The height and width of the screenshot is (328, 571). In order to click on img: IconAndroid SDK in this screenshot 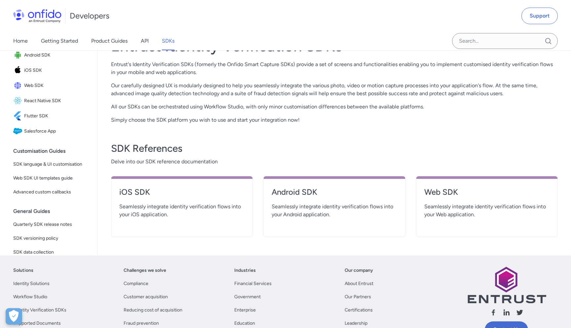, I will do `click(19, 55)`.